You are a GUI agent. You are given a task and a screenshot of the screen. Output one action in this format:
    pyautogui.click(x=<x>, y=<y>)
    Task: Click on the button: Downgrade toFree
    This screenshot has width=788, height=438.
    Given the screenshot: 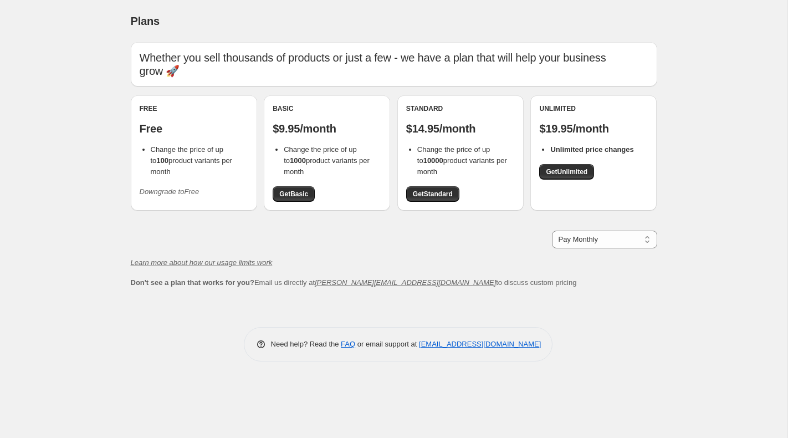 What is the action you would take?
    pyautogui.click(x=170, y=192)
    